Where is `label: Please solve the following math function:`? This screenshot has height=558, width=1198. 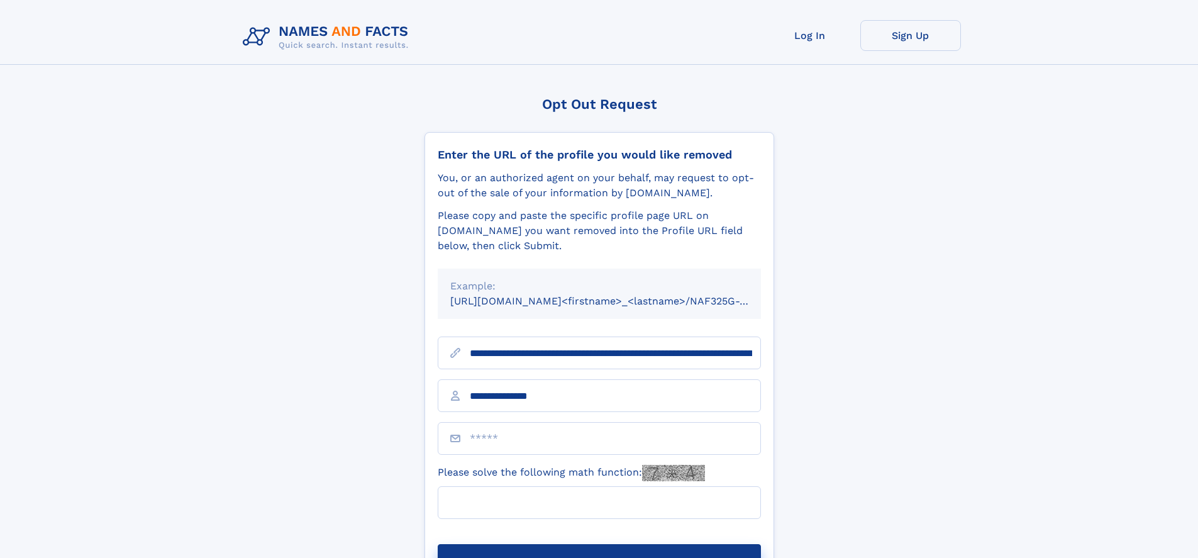 label: Please solve the following math function: is located at coordinates (571, 473).